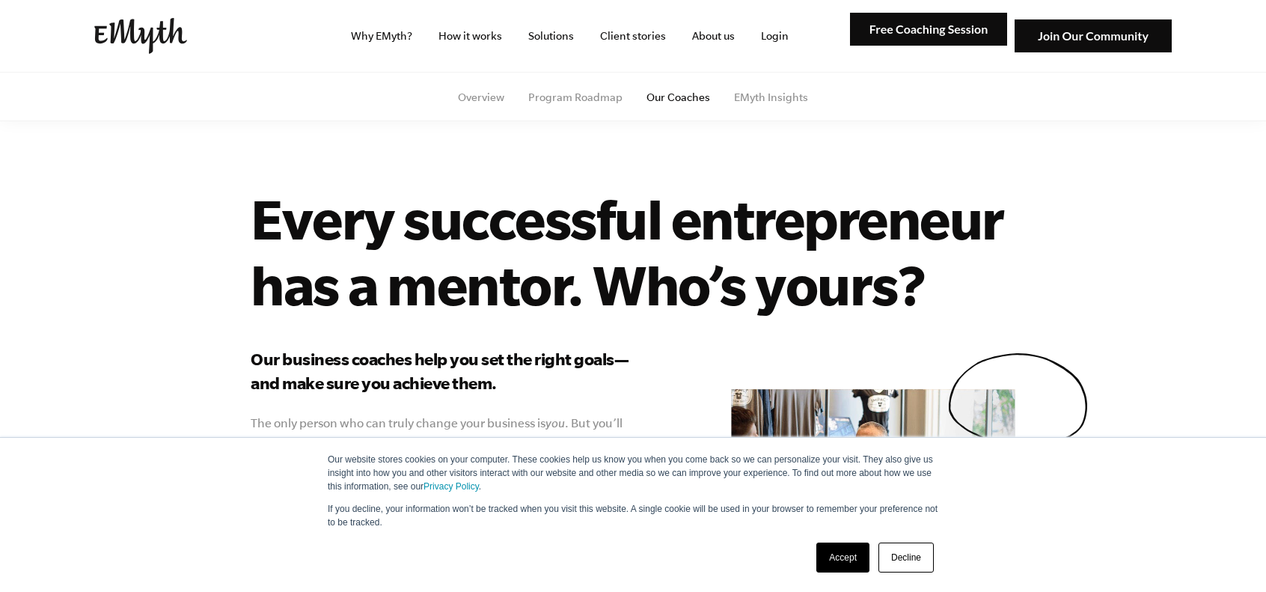 Image resolution: width=1266 pixels, height=592 pixels. I want to click on a: Our Coaches, so click(678, 97).